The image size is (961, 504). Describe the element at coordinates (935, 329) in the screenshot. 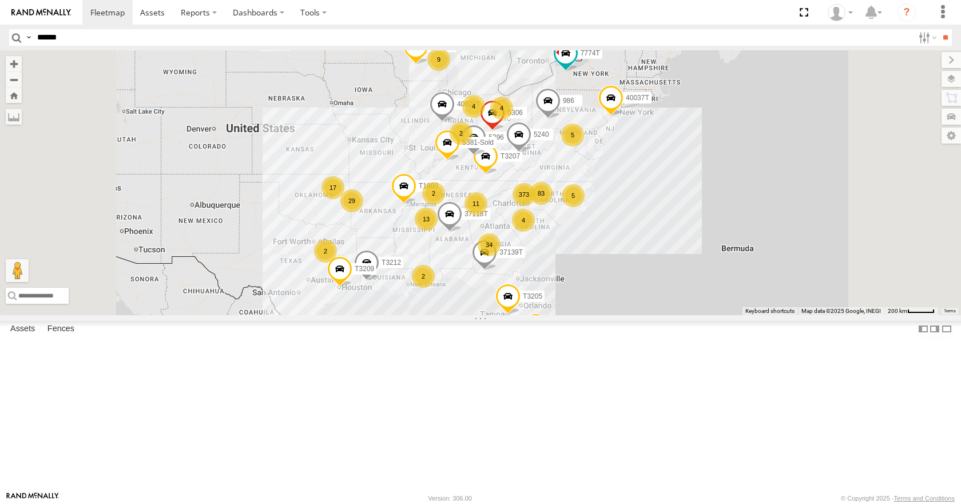

I see `label: Dock Summary Table to the Right` at that location.